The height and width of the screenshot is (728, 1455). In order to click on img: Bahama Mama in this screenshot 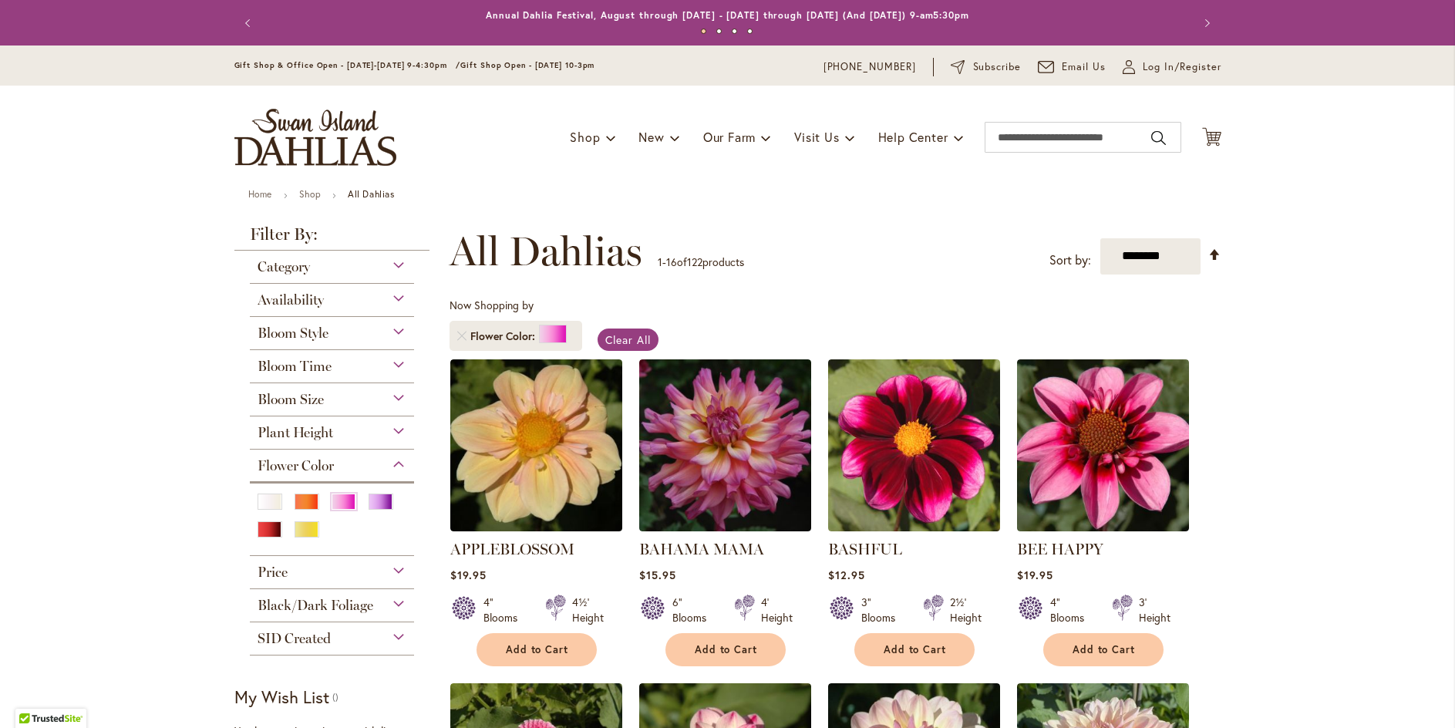, I will do `click(725, 445)`.